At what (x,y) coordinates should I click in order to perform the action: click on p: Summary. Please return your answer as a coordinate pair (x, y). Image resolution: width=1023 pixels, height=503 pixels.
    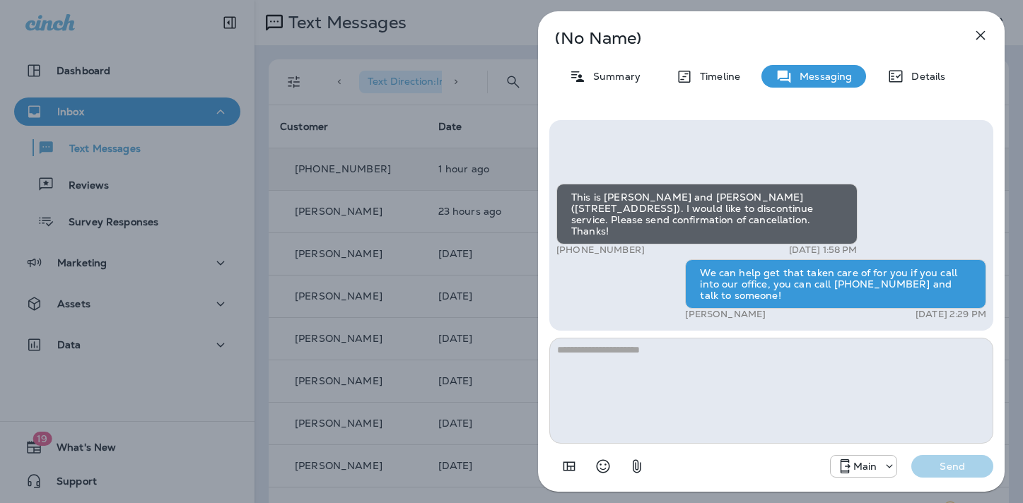
    Looking at the image, I should click on (613, 76).